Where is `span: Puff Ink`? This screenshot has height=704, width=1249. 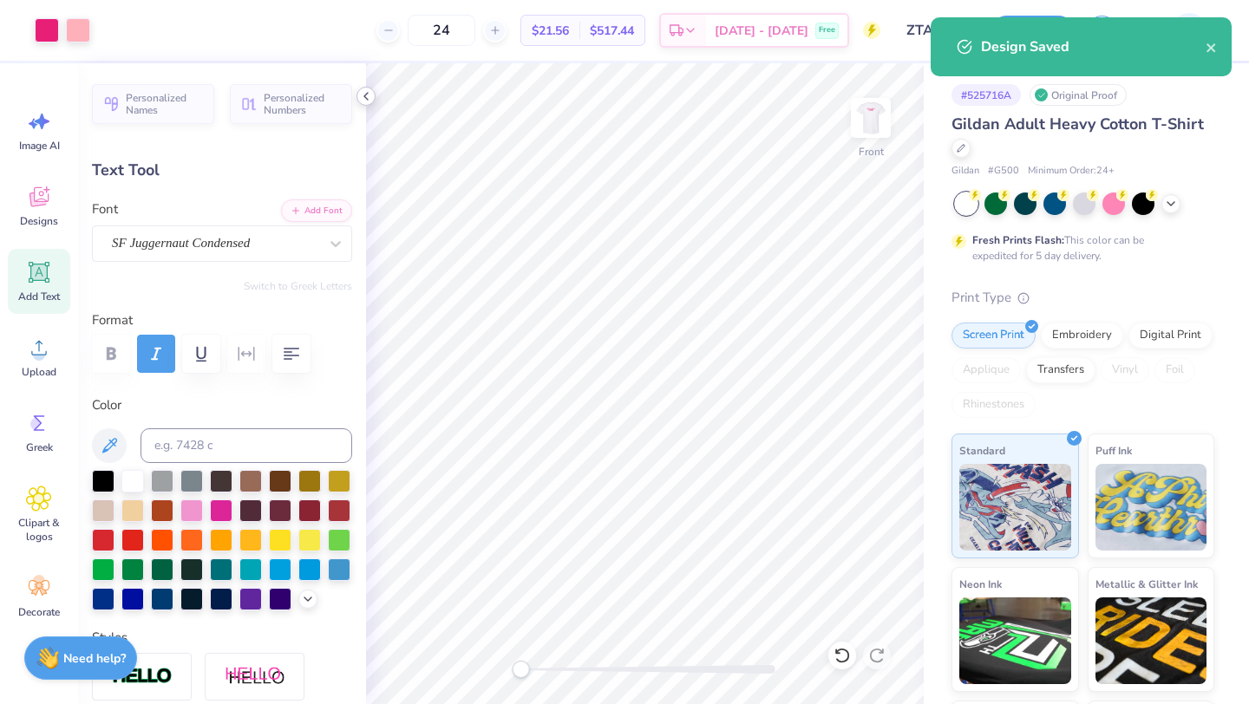
span: Puff Ink is located at coordinates (1114, 450).